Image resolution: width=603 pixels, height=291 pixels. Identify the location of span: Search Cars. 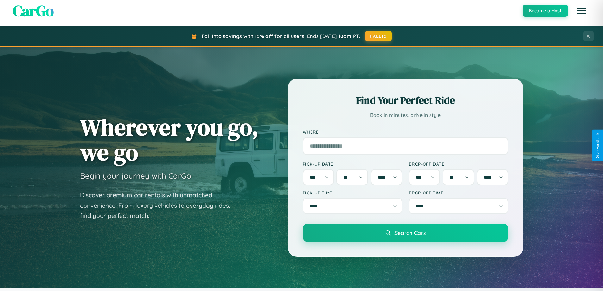
(410, 233).